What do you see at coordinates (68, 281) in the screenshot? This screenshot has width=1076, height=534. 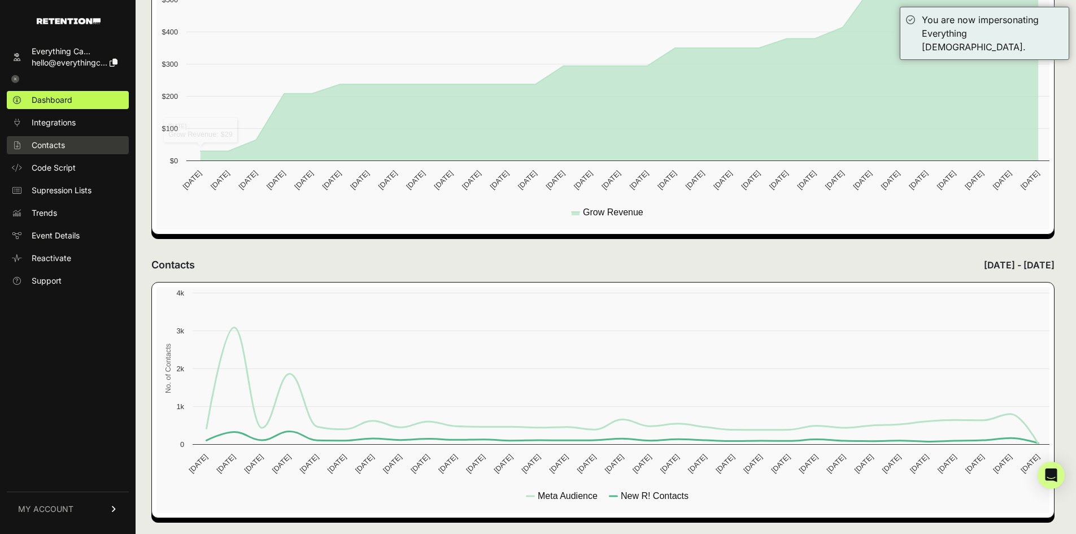 I see `a: Support` at bounding box center [68, 281].